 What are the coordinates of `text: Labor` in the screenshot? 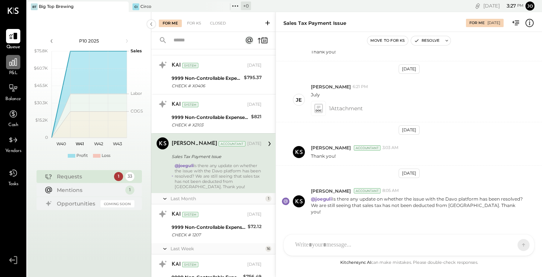 It's located at (136, 93).